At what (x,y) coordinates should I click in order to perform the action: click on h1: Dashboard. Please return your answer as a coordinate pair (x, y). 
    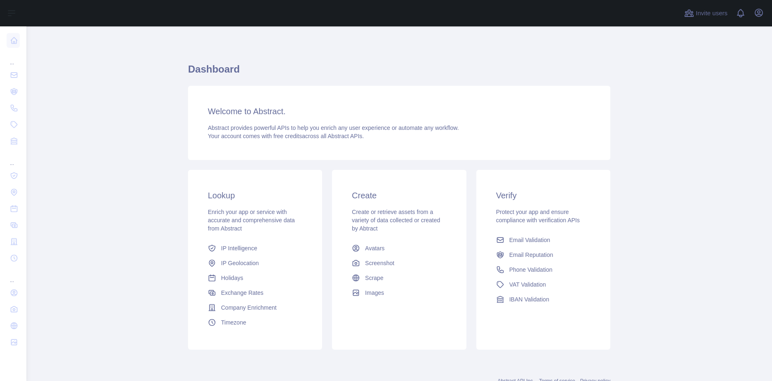
    Looking at the image, I should click on (399, 73).